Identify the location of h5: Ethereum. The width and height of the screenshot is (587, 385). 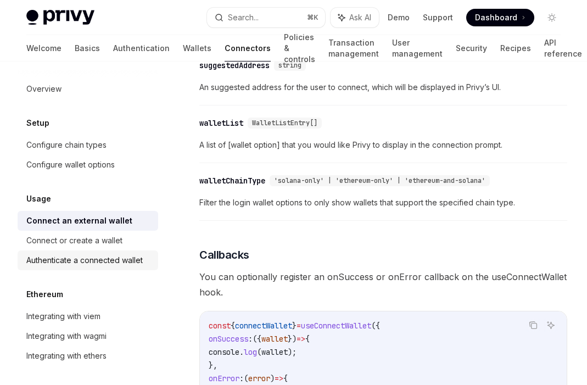
(44, 294).